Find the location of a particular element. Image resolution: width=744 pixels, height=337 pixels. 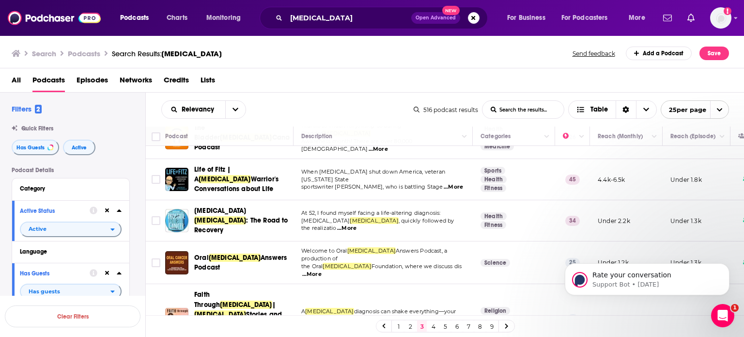

a: 3 is located at coordinates (422, 326).